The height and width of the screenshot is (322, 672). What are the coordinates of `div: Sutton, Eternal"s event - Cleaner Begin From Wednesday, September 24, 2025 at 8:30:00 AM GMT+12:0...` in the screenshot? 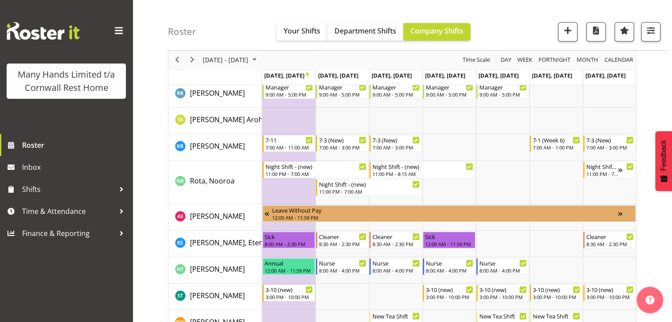 It's located at (395, 240).